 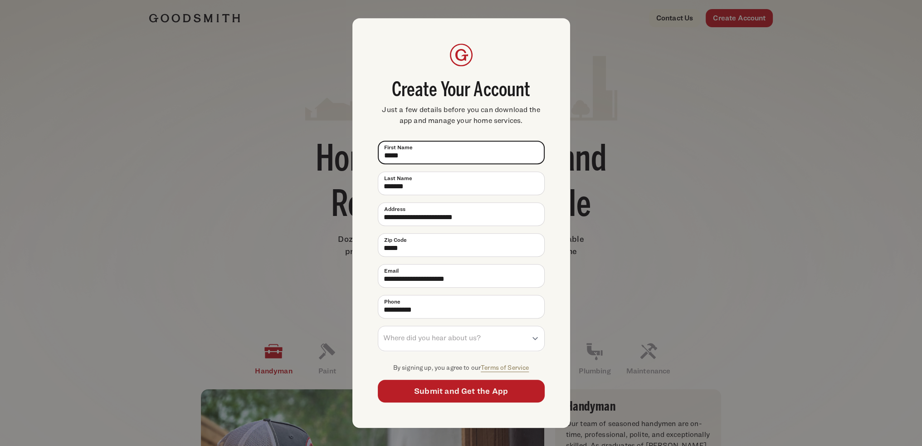 What do you see at coordinates (398, 147) in the screenshot?
I see `span: First Name` at bounding box center [398, 147].